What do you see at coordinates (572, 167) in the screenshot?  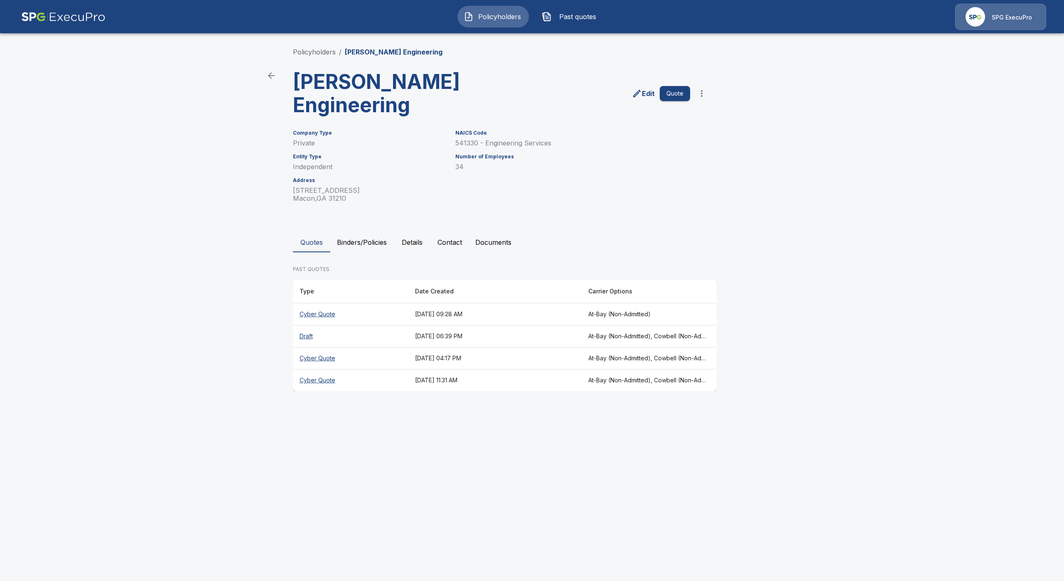 I see `p: 34` at bounding box center [572, 167].